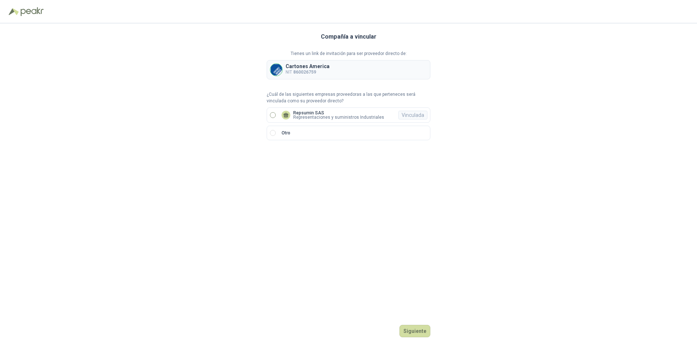 The image size is (697, 346). What do you see at coordinates (286, 133) in the screenshot?
I see `p: Otro` at bounding box center [286, 133].